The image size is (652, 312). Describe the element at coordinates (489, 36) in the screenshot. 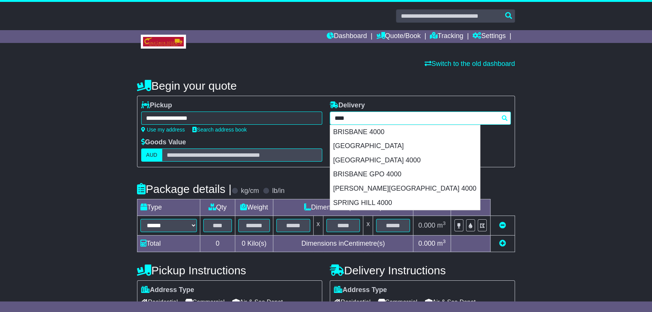

I see `a: Settings` at that location.